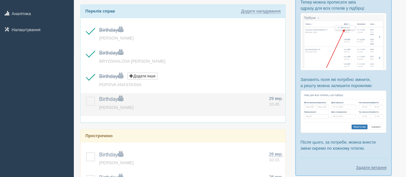  What do you see at coordinates (120, 84) in the screenshot?
I see `span: POPOVA ANASTASIIA` at bounding box center [120, 84].